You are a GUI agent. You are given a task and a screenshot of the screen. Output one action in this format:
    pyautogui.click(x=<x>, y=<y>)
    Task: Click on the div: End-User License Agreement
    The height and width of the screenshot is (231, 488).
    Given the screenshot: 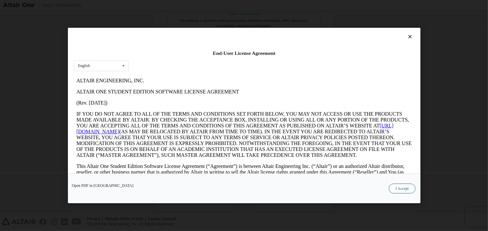 What is the action you would take?
    pyautogui.click(x=244, y=53)
    